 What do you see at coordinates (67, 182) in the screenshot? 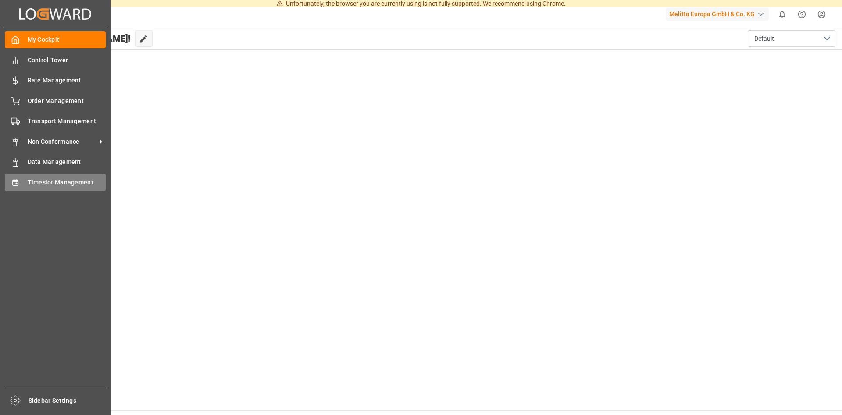
I see `span: Timeslot Management` at bounding box center [67, 182].